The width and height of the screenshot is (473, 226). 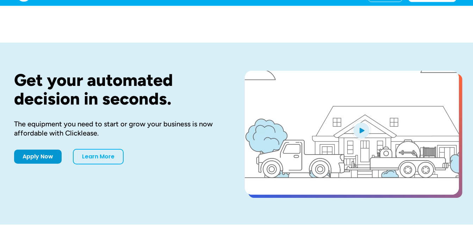 I want to click on div: The equipment you need to start or grow your business is now affordable with Clicklease., so click(x=118, y=129).